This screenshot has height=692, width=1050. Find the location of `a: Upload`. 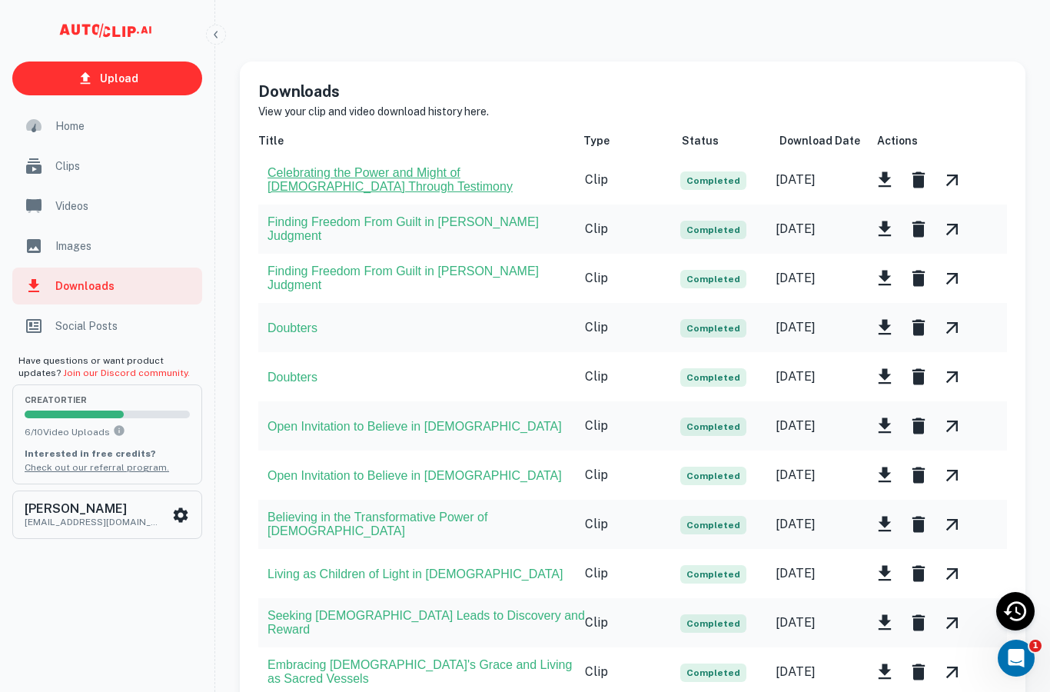

a: Upload is located at coordinates (107, 78).